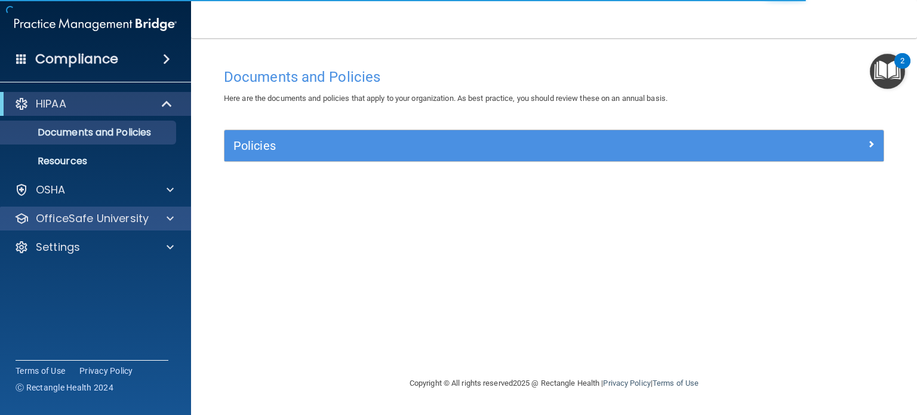  I want to click on a: Settings, so click(94, 247).